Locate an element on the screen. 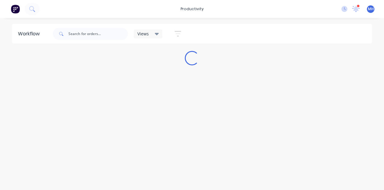  input: Search for orders... is located at coordinates (98, 34).